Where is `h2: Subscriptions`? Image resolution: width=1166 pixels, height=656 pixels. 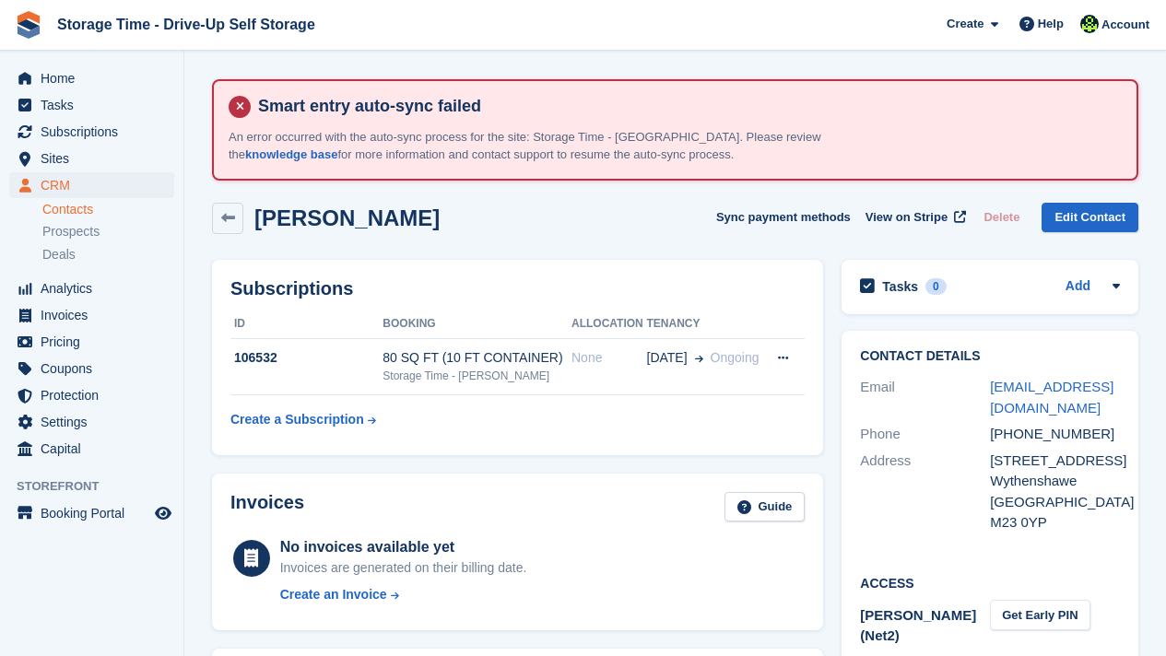 h2: Subscriptions is located at coordinates (517, 289).